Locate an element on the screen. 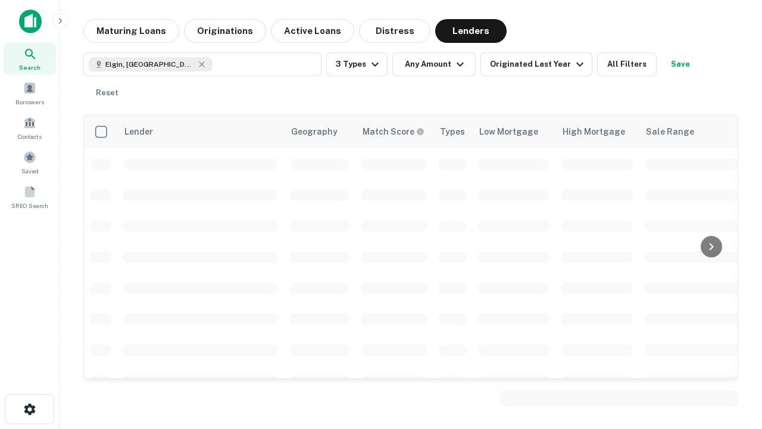  a: Search is located at coordinates (30, 58).